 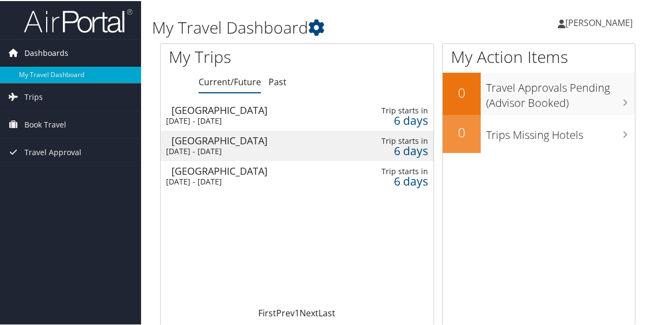 I want to click on h3: Travel Approvals Pending (Advisor Booked), so click(x=561, y=92).